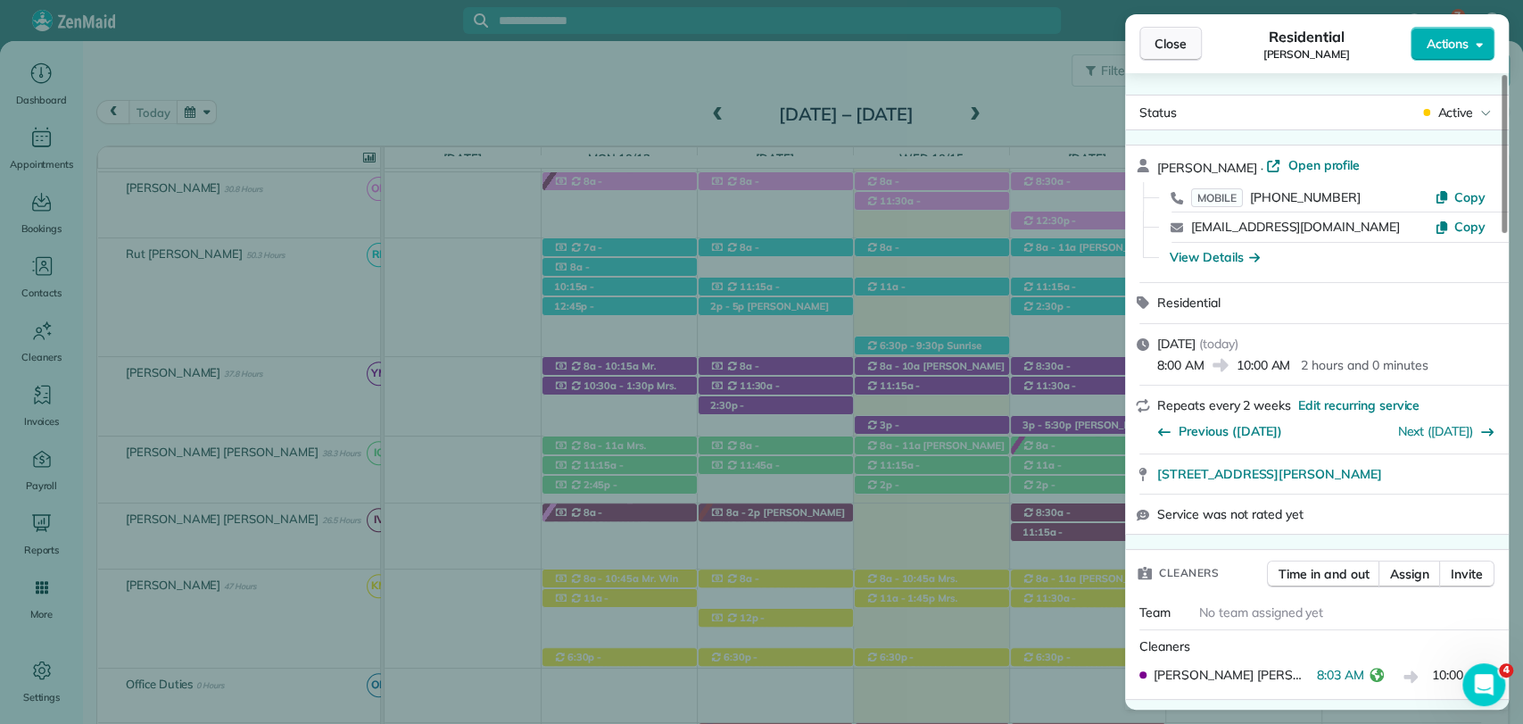  What do you see at coordinates (1410, 574) in the screenshot?
I see `span: Assign` at bounding box center [1410, 574].